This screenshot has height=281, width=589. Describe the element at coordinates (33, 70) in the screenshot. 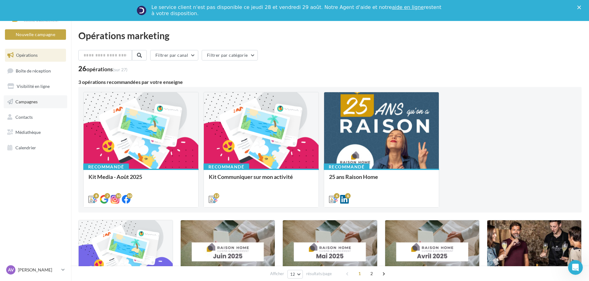

I see `span: Boîte de réception` at that location.